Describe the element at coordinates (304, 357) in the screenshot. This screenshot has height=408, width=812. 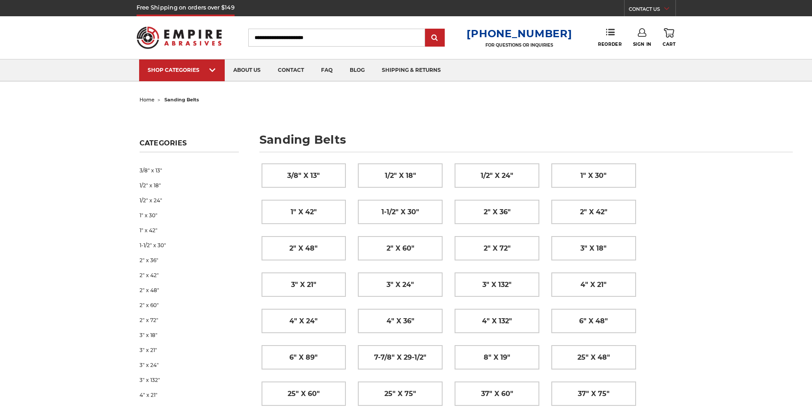
I see `a: 6" x 89"` at that location.